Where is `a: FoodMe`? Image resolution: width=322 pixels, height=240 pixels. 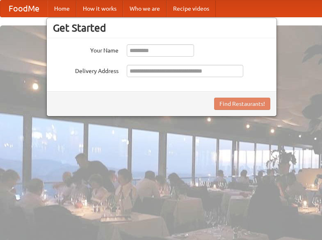
a: FoodMe is located at coordinates (24, 9).